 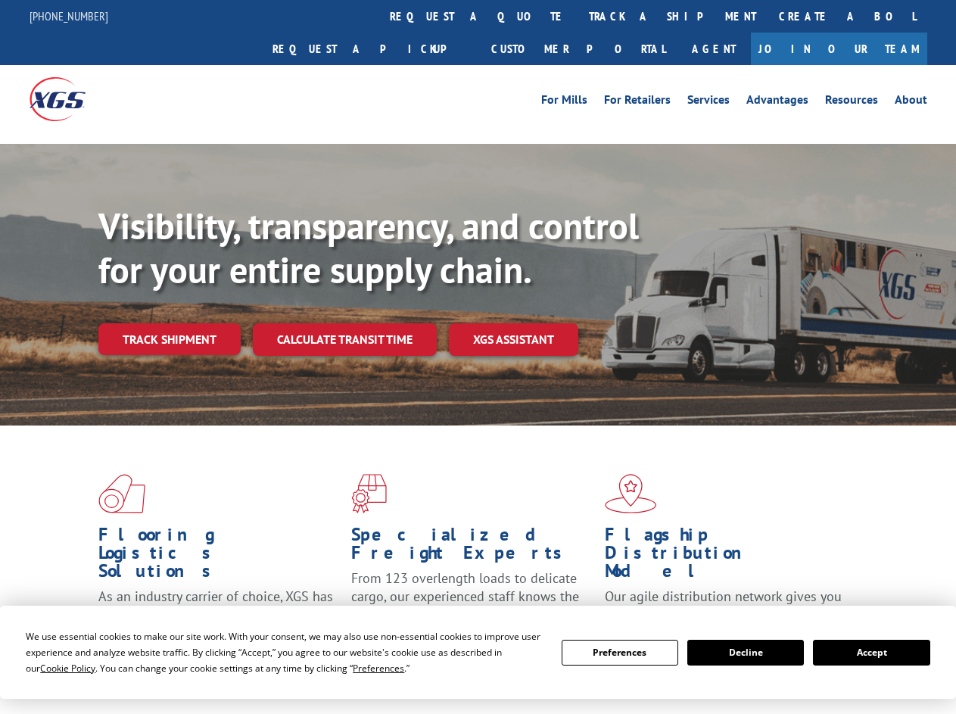 What do you see at coordinates (851, 102) in the screenshot?
I see `a: Resources` at bounding box center [851, 102].